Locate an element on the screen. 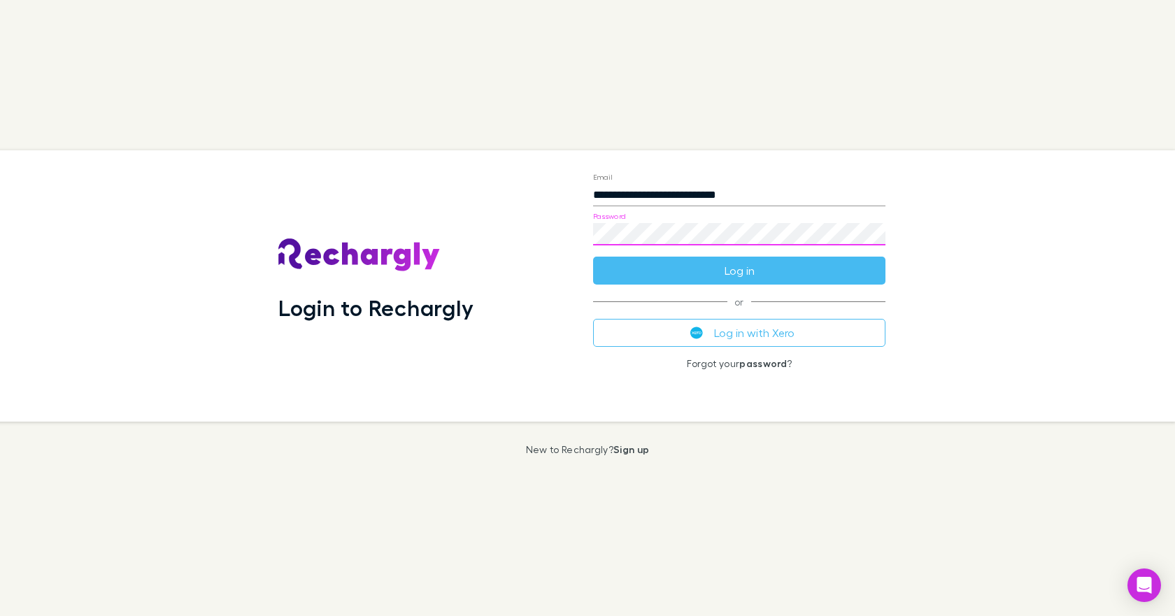 The image size is (1175, 616). div: Open Intercom Messenger is located at coordinates (1144, 585).